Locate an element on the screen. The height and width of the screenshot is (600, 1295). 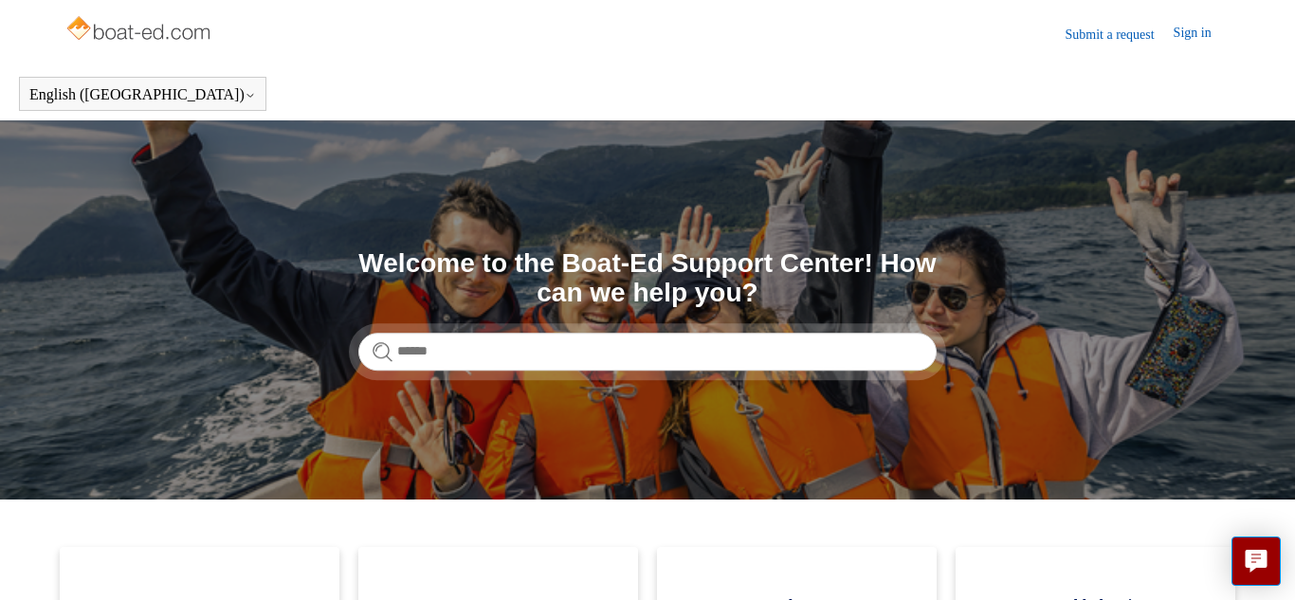
input: Search is located at coordinates (647, 352).